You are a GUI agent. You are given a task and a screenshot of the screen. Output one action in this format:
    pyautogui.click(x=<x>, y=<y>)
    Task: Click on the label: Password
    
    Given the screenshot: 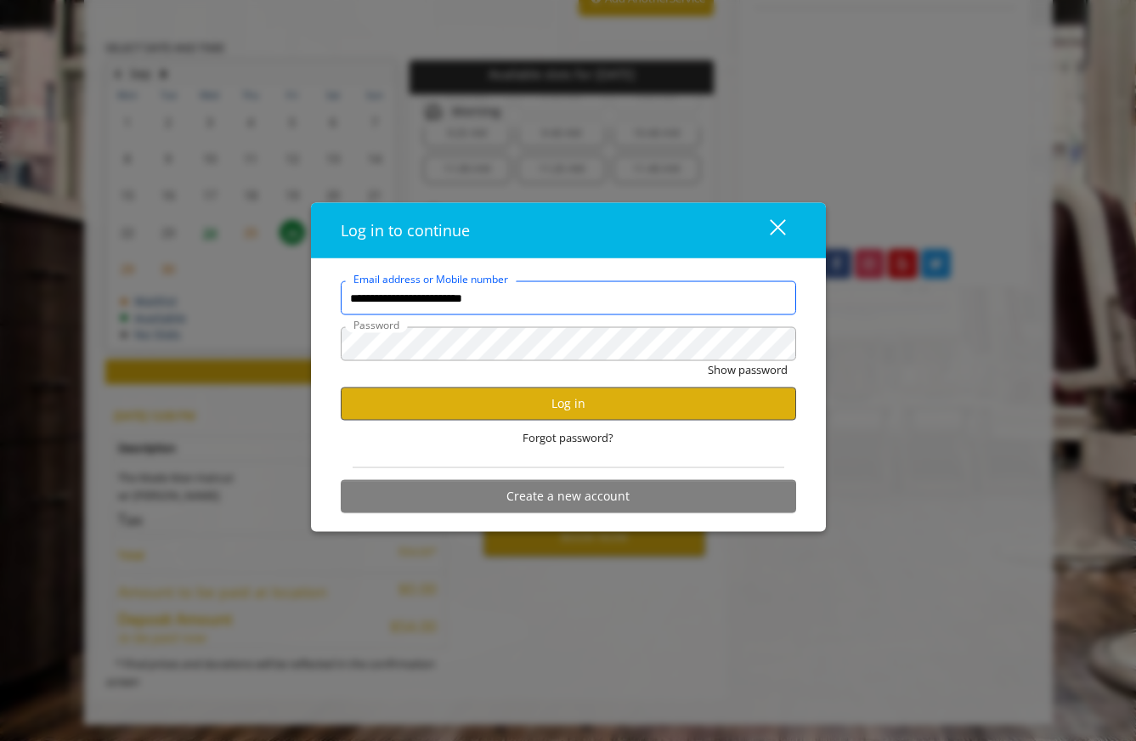 What is the action you would take?
    pyautogui.click(x=377, y=325)
    